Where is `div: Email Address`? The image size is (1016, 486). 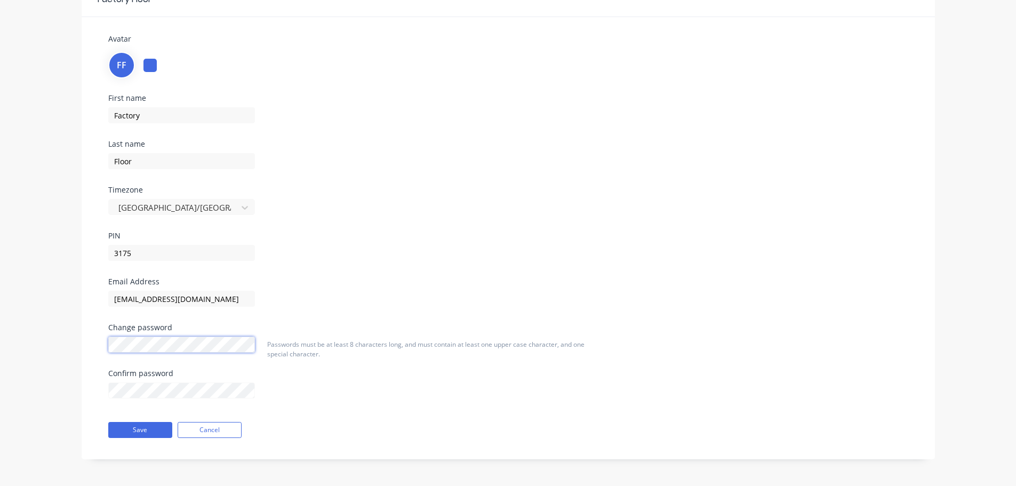
div: Email Address is located at coordinates (236, 282).